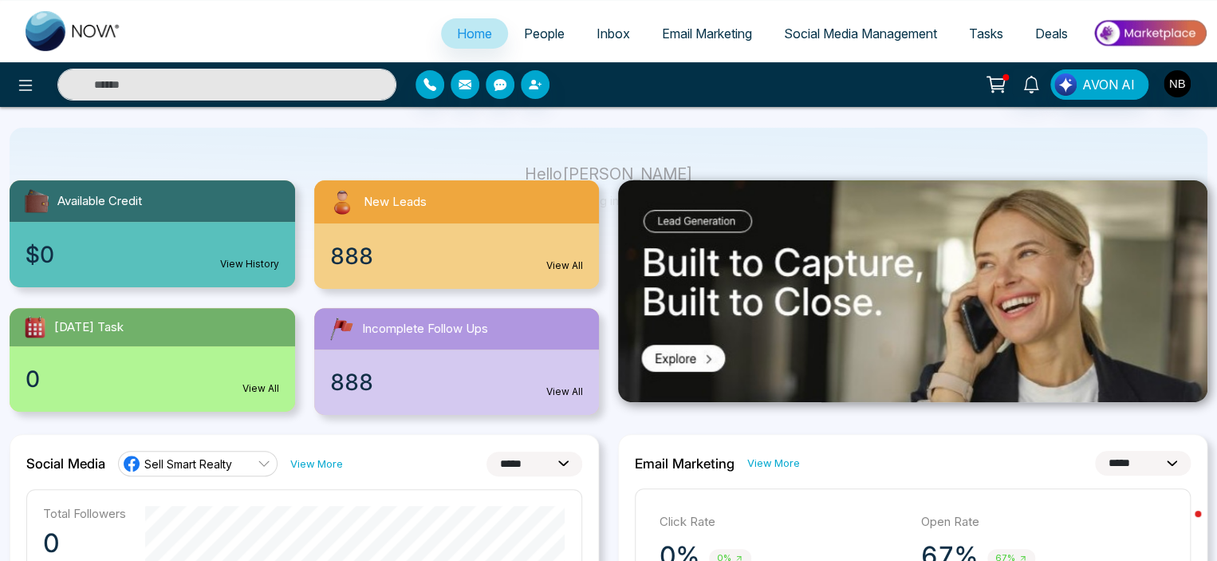 The image size is (1217, 561). What do you see at coordinates (544, 34) in the screenshot?
I see `a: People` at bounding box center [544, 34].